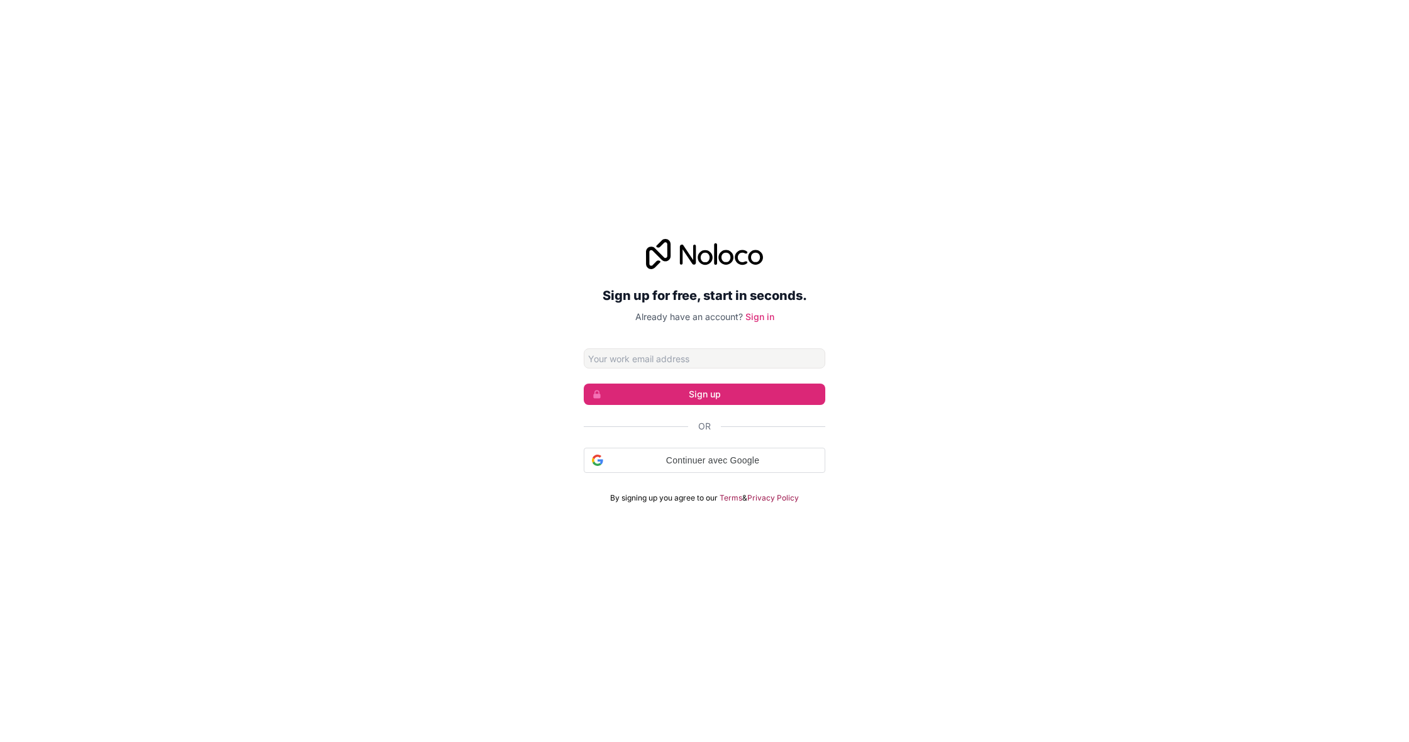 Image resolution: width=1409 pixels, height=742 pixels. I want to click on a: Terms, so click(731, 498).